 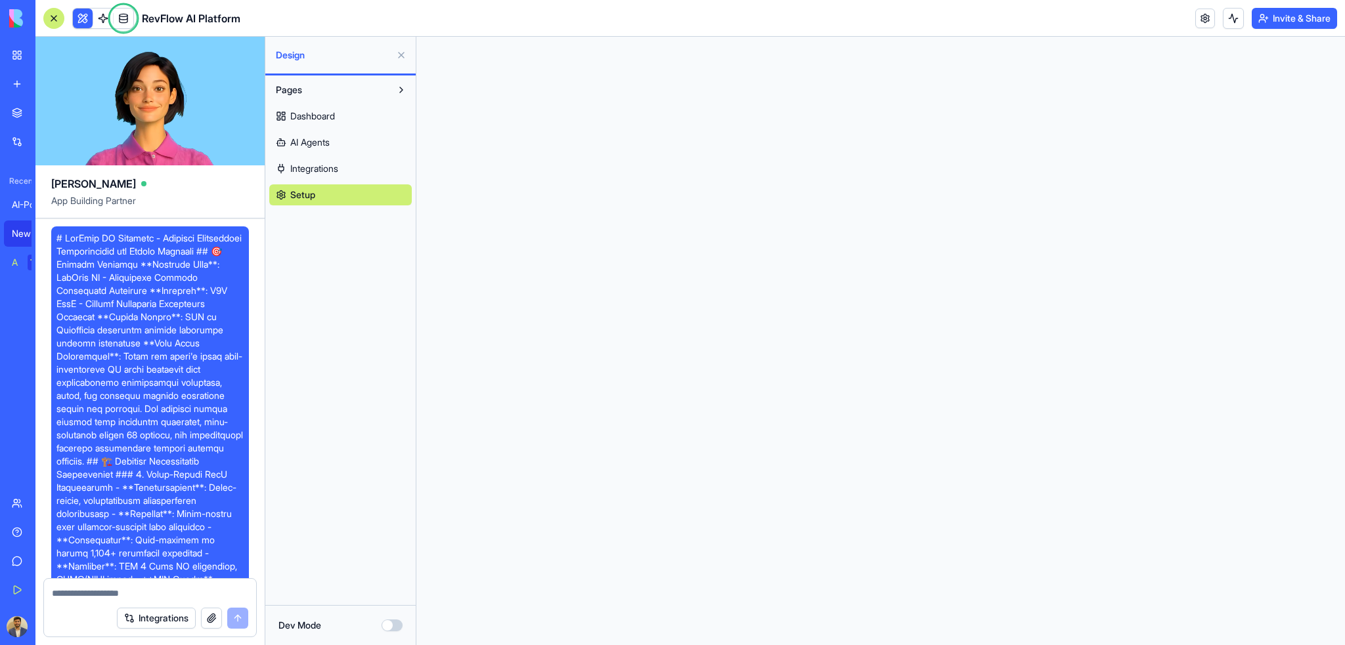 What do you see at coordinates (303, 195) in the screenshot?
I see `span: Setup` at bounding box center [303, 195].